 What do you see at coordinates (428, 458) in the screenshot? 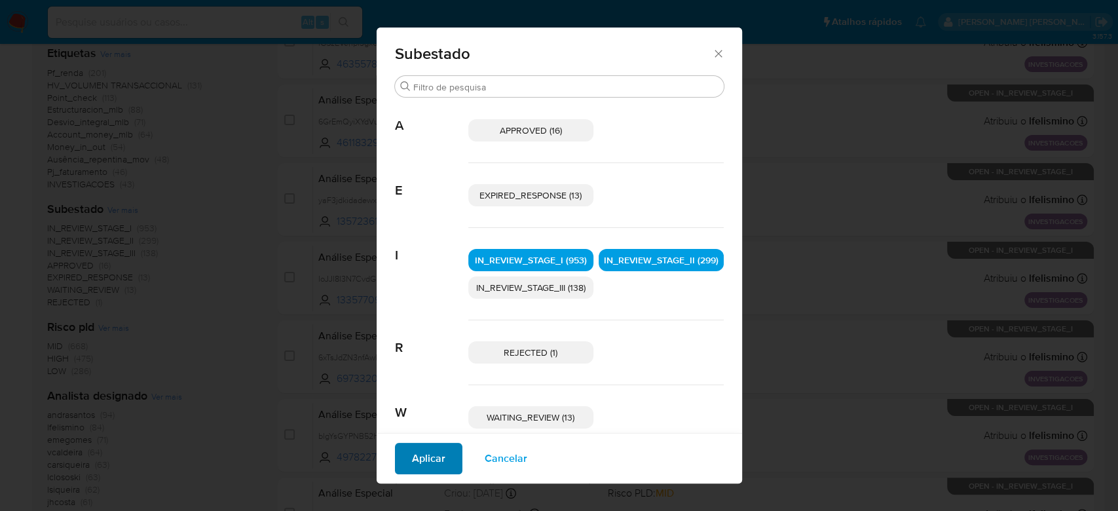
I see `button: Aplicar` at bounding box center [428, 458].